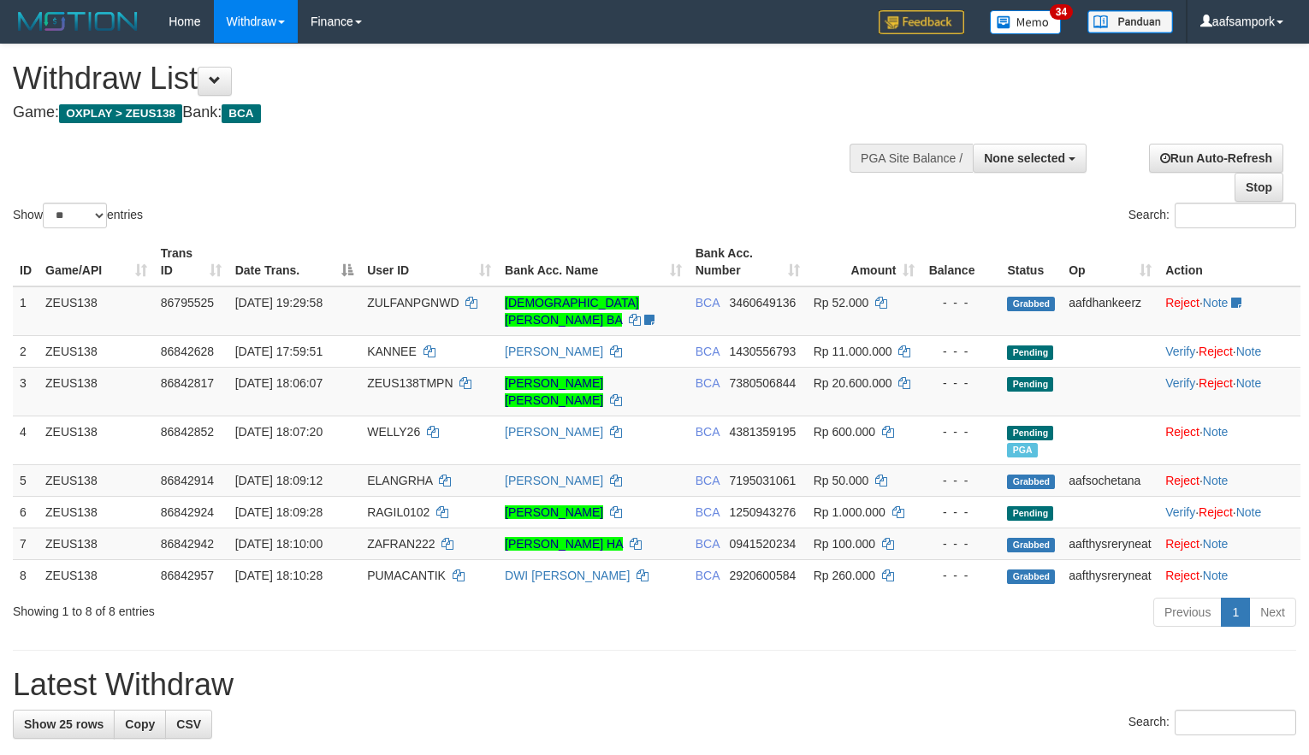 Image resolution: width=1309 pixels, height=755 pixels. What do you see at coordinates (1031, 482) in the screenshot?
I see `span: Grabbed` at bounding box center [1031, 482].